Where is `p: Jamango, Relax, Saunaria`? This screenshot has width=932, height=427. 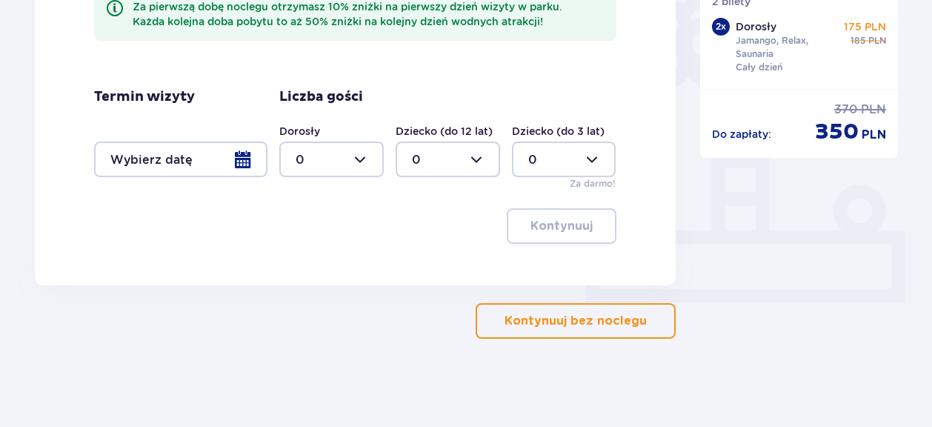 p: Jamango, Relax, Saunaria is located at coordinates (787, 47).